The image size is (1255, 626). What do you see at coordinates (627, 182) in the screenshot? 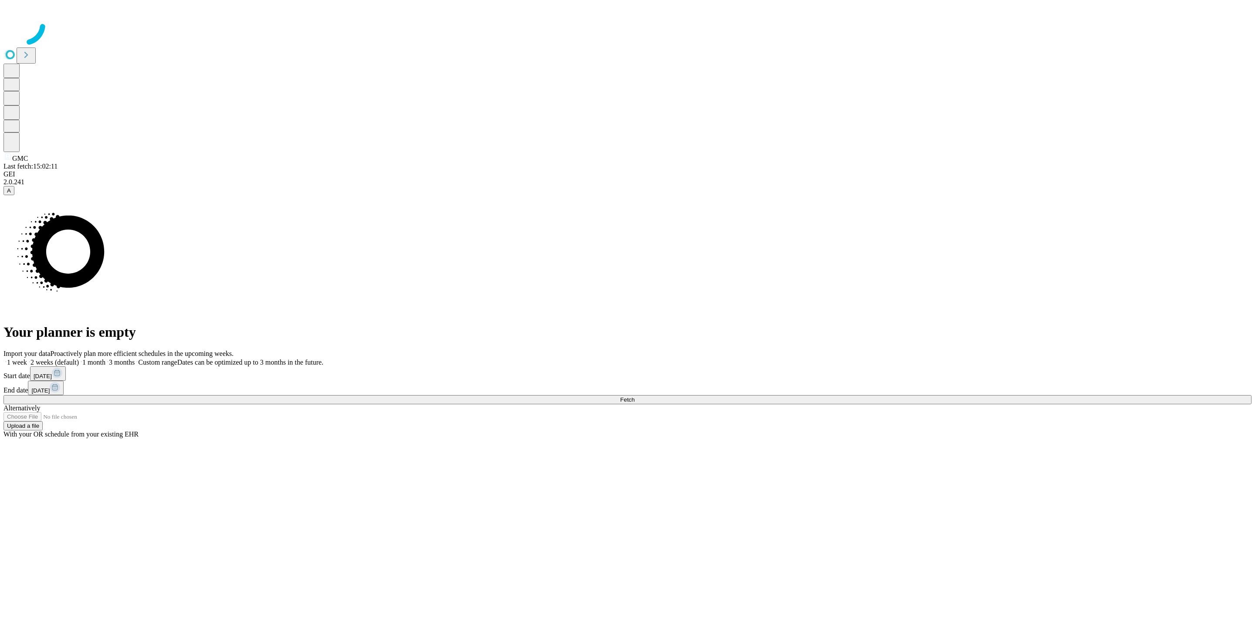
I see `div: 2.0.241` at bounding box center [627, 182].